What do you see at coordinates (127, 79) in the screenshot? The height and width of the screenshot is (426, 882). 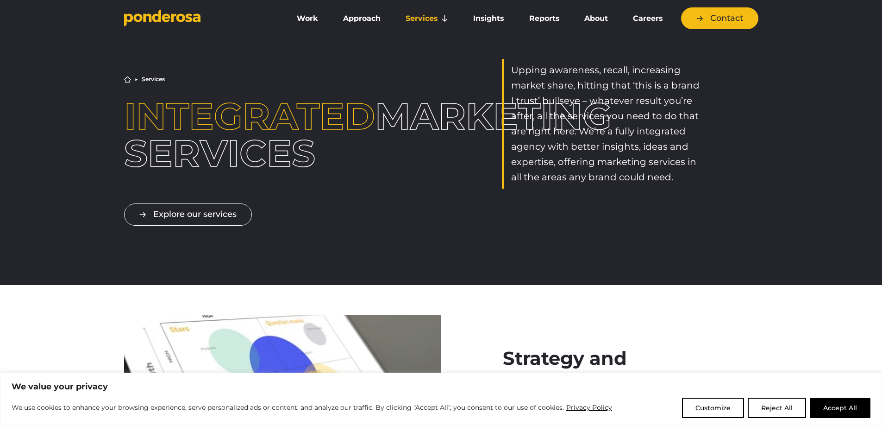 I see `a: Home` at bounding box center [127, 79].